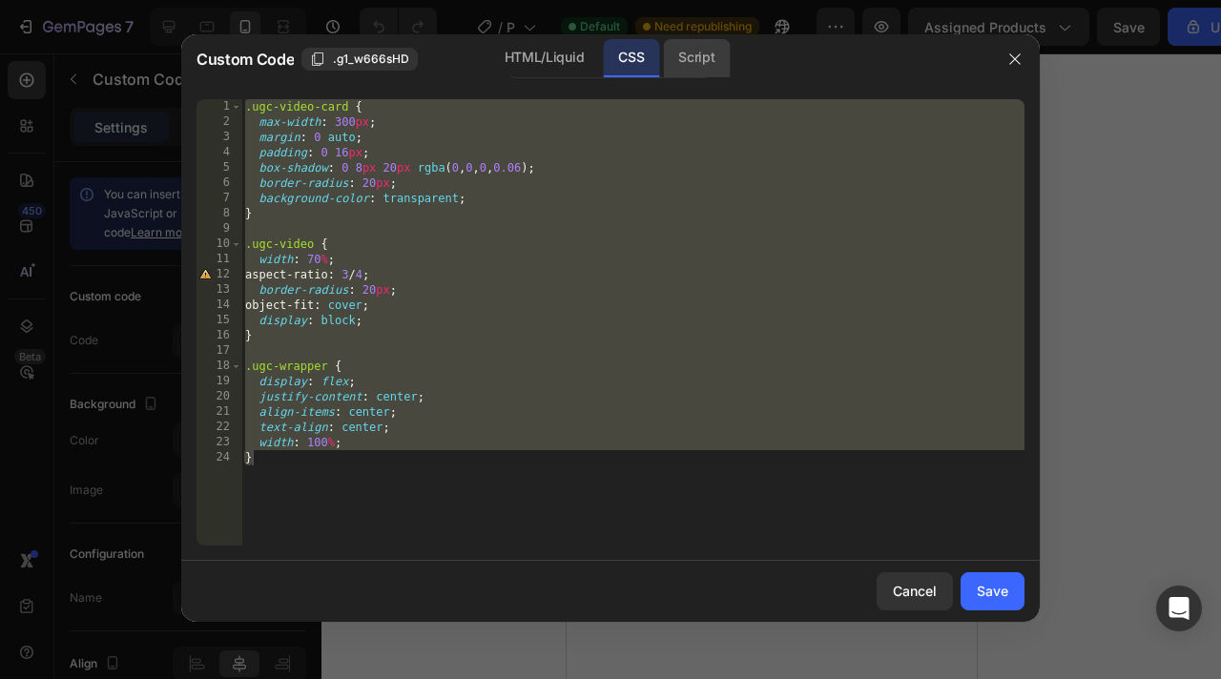 Image resolution: width=1221 pixels, height=679 pixels. I want to click on div: Cancel, so click(915, 590).